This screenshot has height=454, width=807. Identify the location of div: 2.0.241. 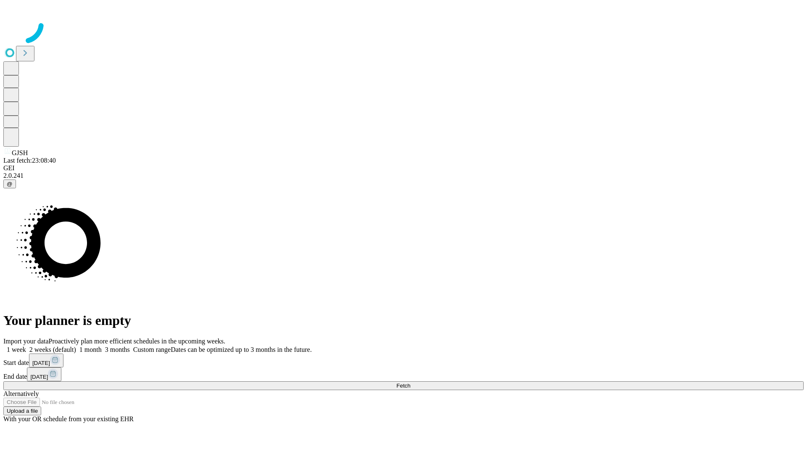
(404, 176).